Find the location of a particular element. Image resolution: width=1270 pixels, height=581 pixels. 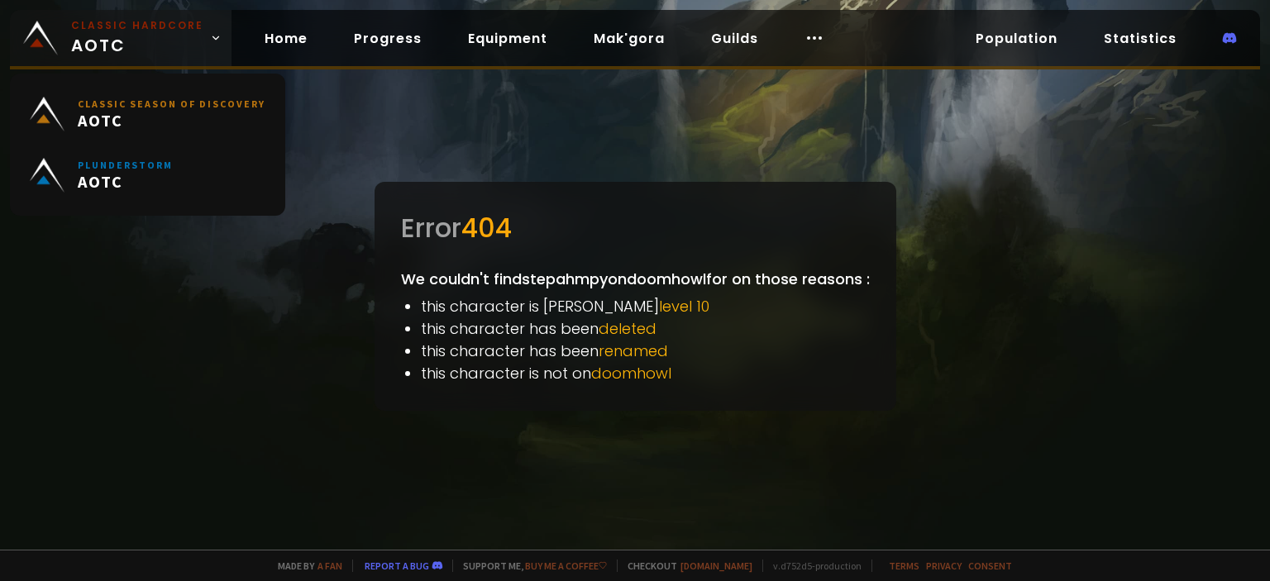

a: Progress is located at coordinates (388, 38).